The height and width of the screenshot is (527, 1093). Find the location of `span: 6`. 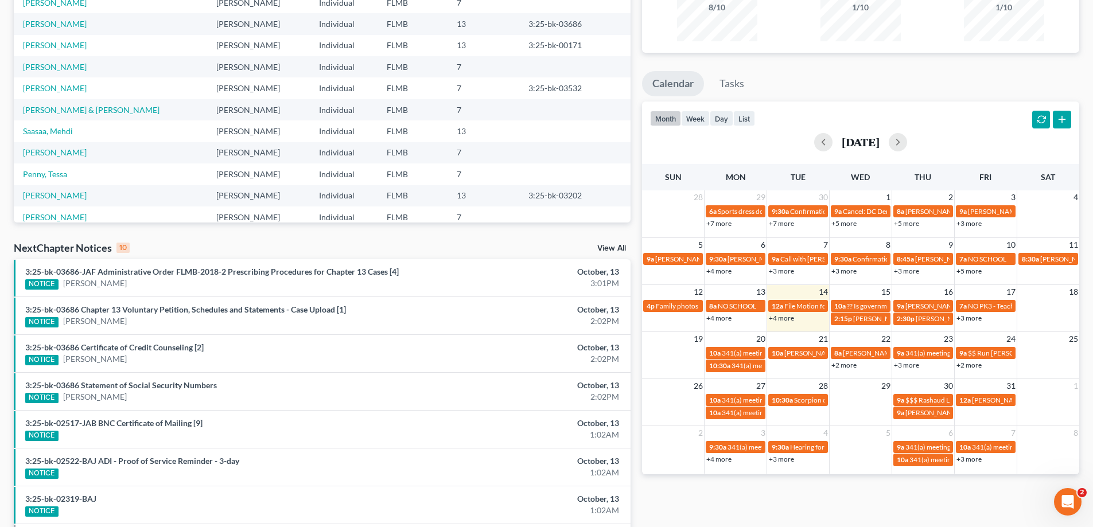

span: 6 is located at coordinates (951, 433).